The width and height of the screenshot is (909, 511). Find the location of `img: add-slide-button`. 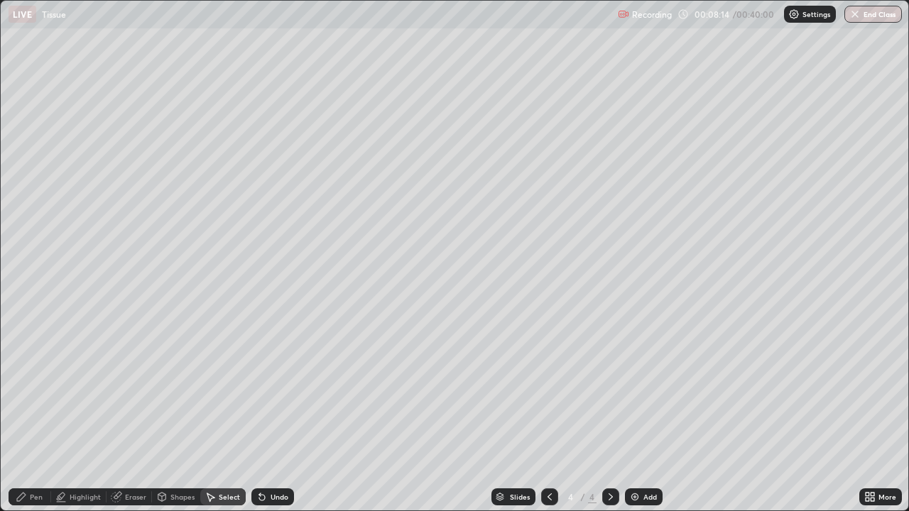

img: add-slide-button is located at coordinates (635, 497).